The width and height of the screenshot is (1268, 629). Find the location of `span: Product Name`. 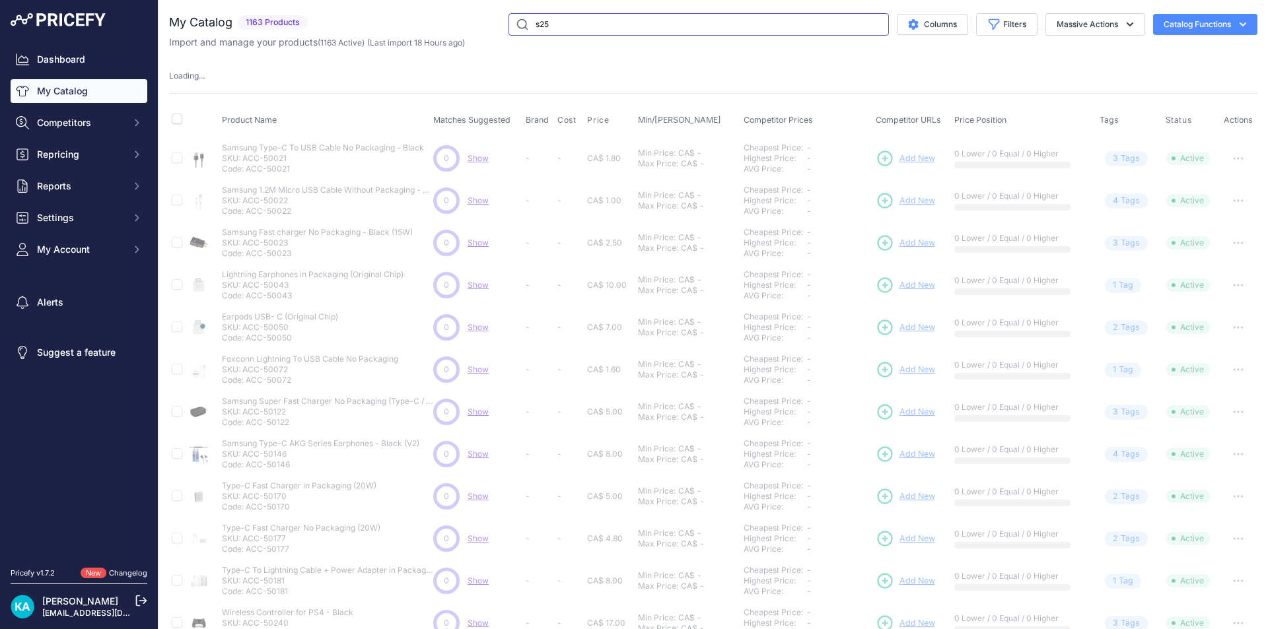

span: Product Name is located at coordinates (249, 120).